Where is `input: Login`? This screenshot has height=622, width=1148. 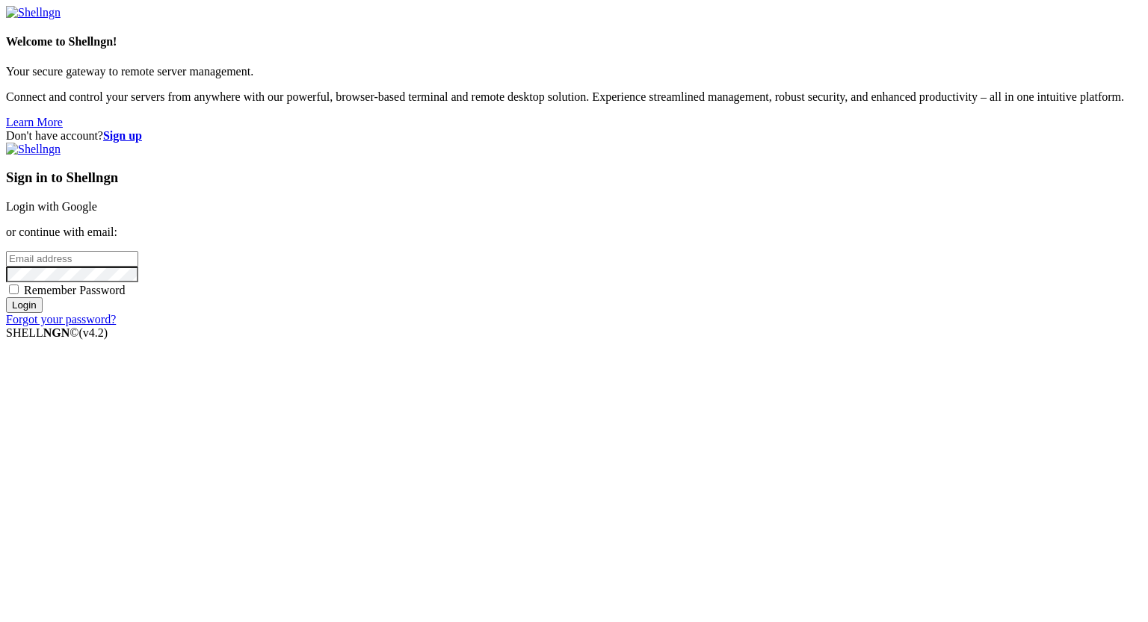 input: Login is located at coordinates (24, 305).